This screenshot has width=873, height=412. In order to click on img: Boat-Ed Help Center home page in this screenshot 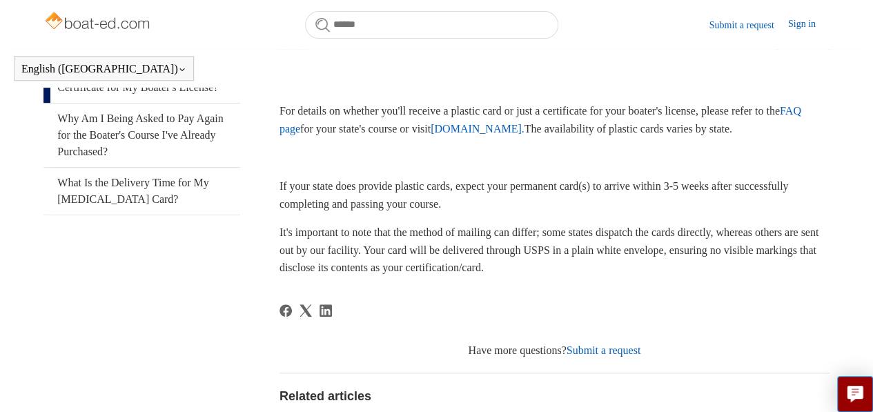, I will do `click(98, 22)`.